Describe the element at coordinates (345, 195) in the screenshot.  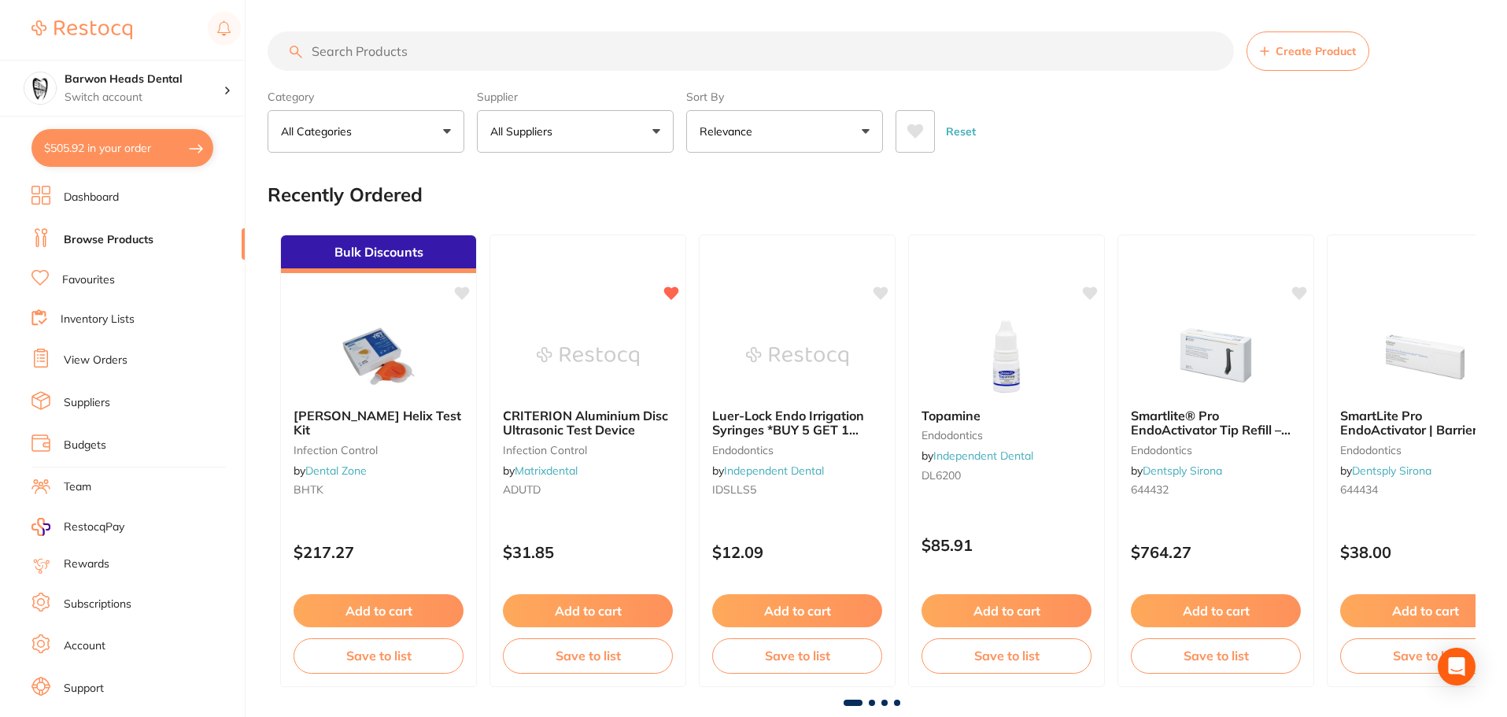
I see `h2: Recently Ordered` at that location.